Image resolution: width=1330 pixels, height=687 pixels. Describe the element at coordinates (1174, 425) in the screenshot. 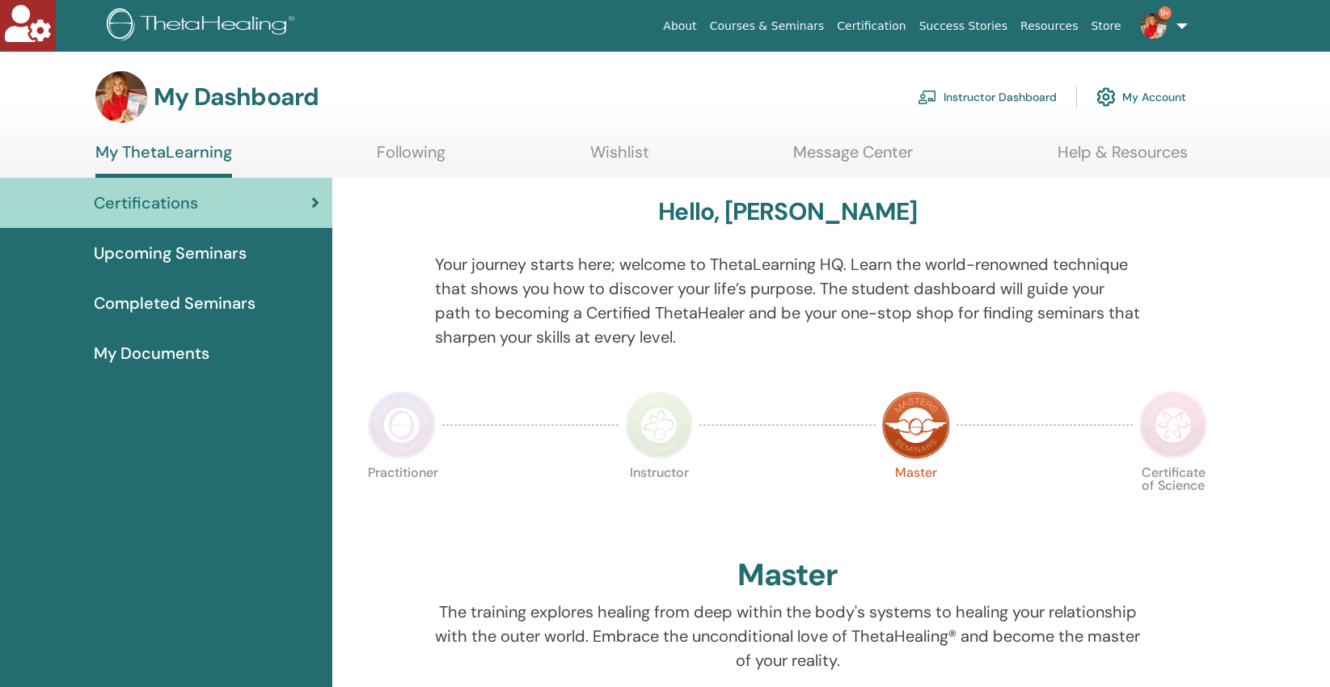

I see `img: Certificate of Science` at that location.